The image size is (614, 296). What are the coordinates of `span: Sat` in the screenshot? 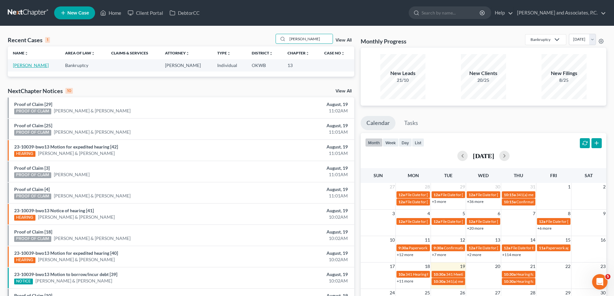 It's located at (589, 175).